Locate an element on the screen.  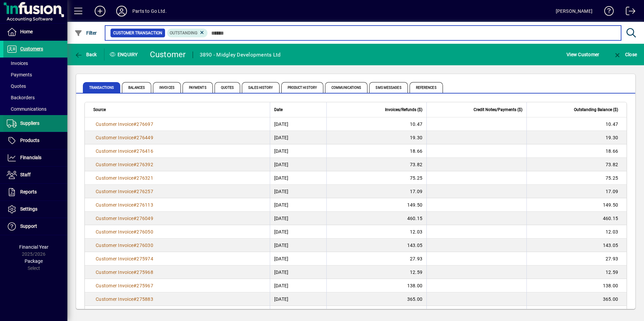
span: Reports is located at coordinates (28, 192).